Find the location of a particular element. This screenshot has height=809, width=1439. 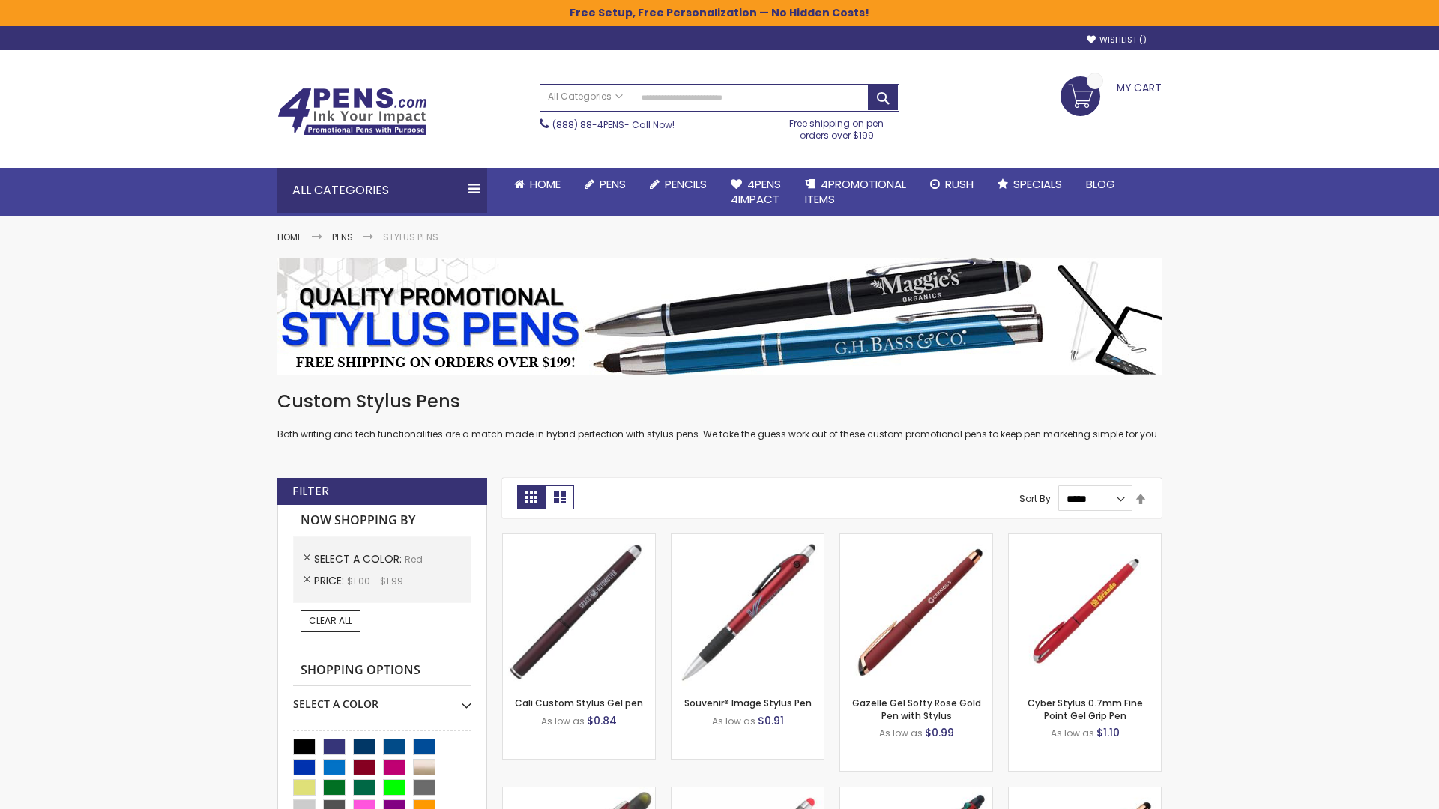

strong: Stylus Pens is located at coordinates (411, 237).